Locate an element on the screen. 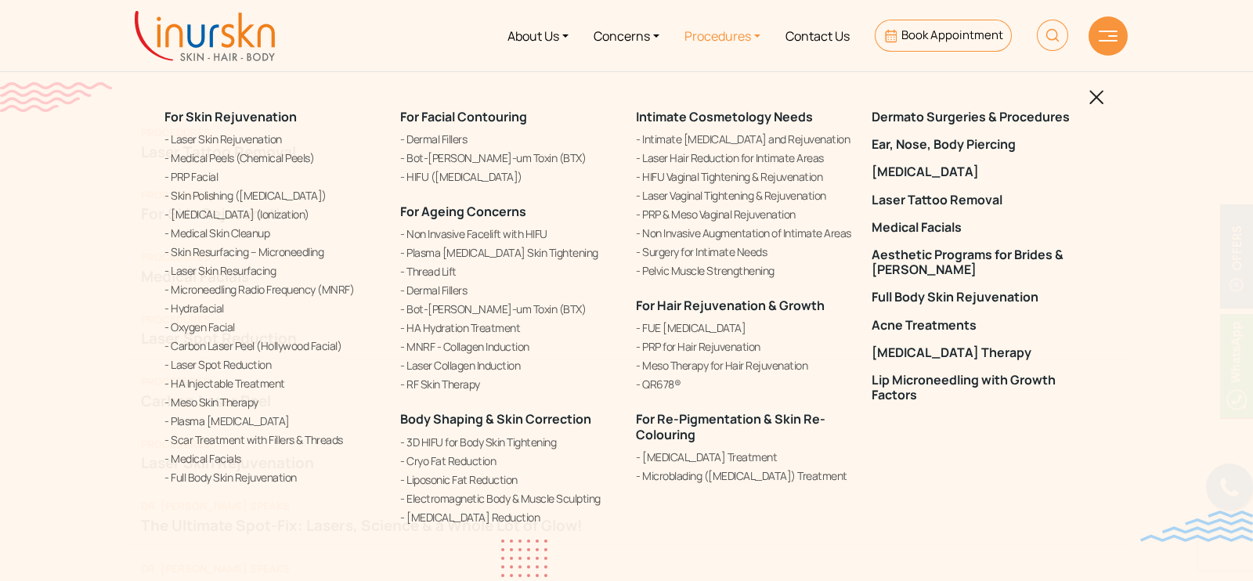 The height and width of the screenshot is (581, 1253). img: blackclosed is located at coordinates (1096, 97).